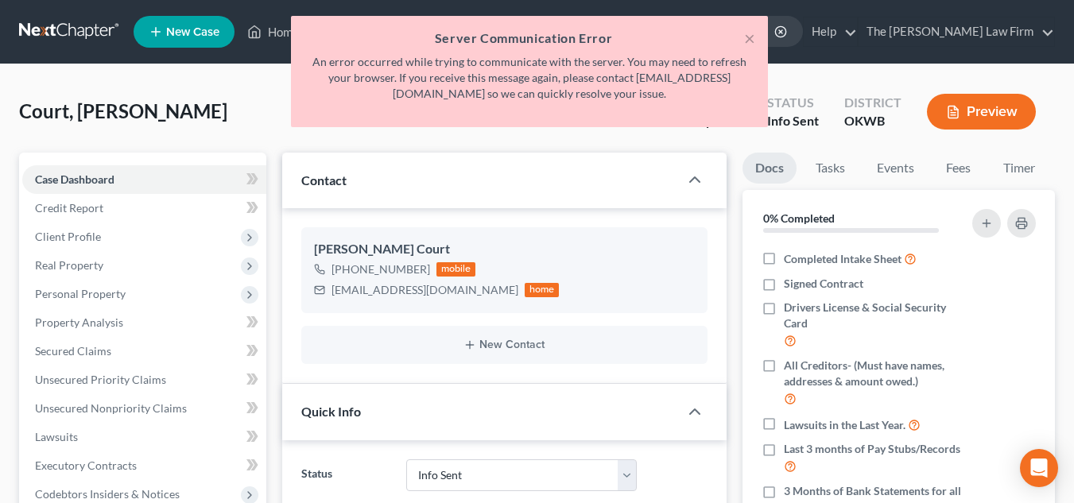 This screenshot has height=503, width=1074. What do you see at coordinates (111, 408) in the screenshot?
I see `span: Unsecured Nonpriority Claims` at bounding box center [111, 408].